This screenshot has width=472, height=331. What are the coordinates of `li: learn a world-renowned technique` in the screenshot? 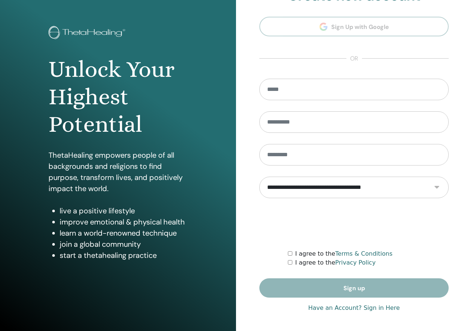 It's located at (123, 233).